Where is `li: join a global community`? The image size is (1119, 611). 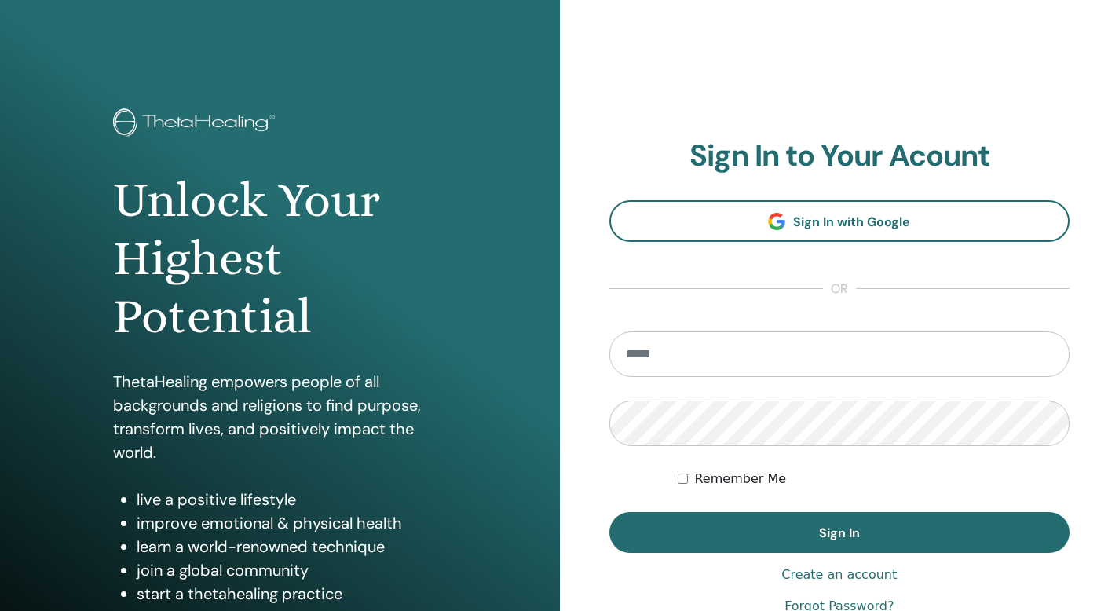 li: join a global community is located at coordinates (291, 570).